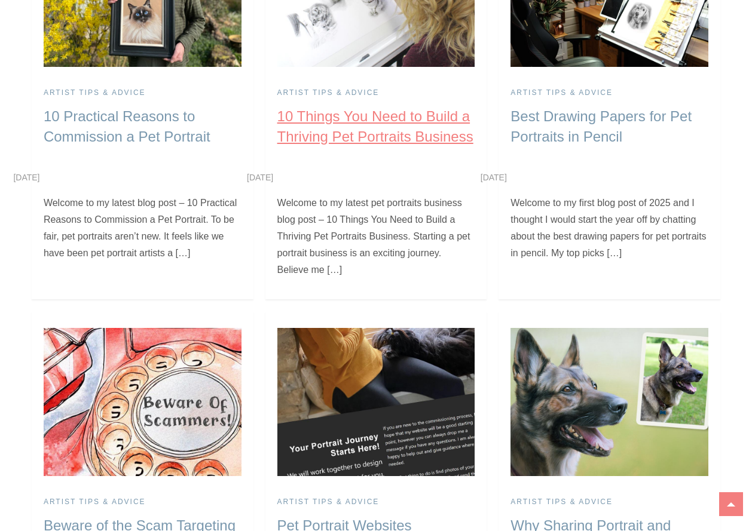 This screenshot has height=531, width=752. What do you see at coordinates (127, 126) in the screenshot?
I see `a: 10 Practical Reasons to Commission a Pet Portrait` at bounding box center [127, 126].